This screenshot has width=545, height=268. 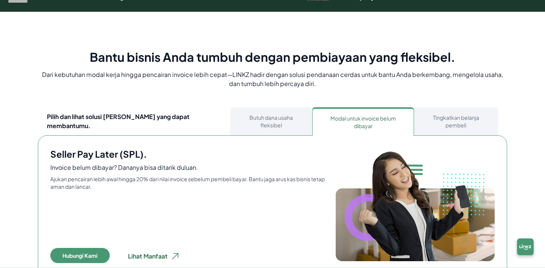 What do you see at coordinates (124, 167) in the screenshot?
I see `h5: Invoice belum dibayar? Dananya bisa ditarik duluan.` at bounding box center [124, 167].